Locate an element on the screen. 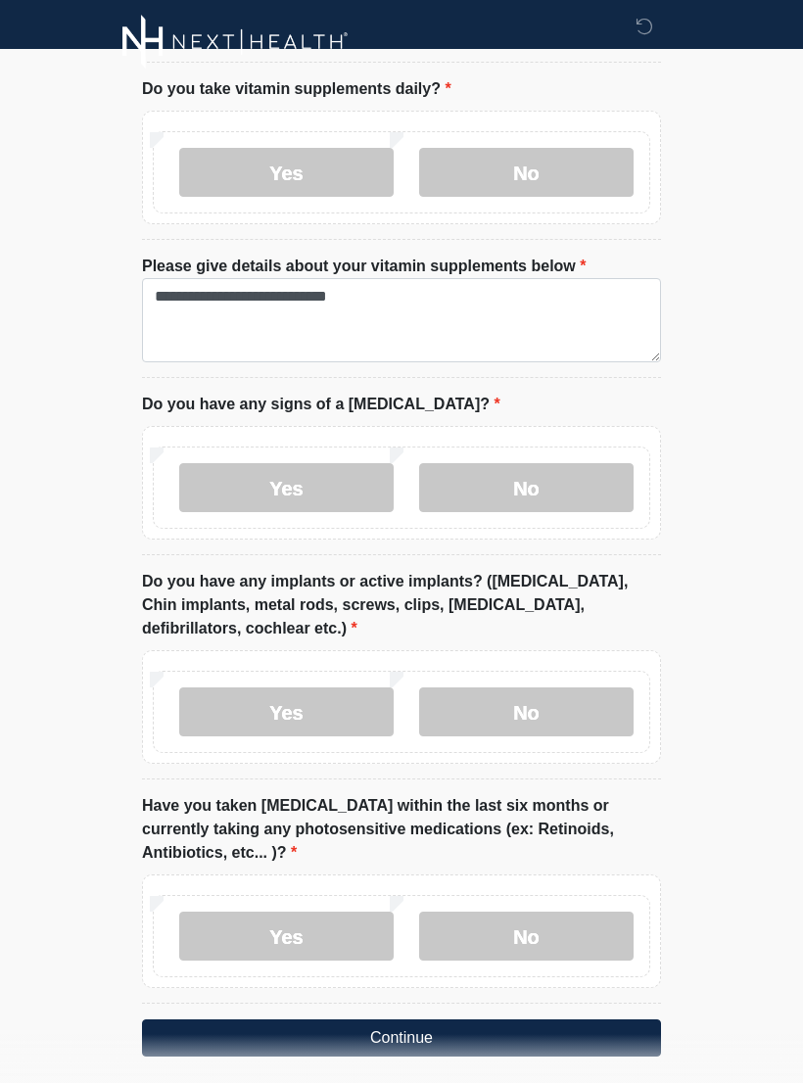  button: Continue is located at coordinates (402, 1038).